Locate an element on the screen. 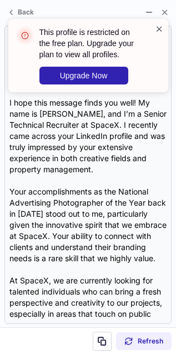 The image size is (176, 354). img: error is located at coordinates (25, 36).